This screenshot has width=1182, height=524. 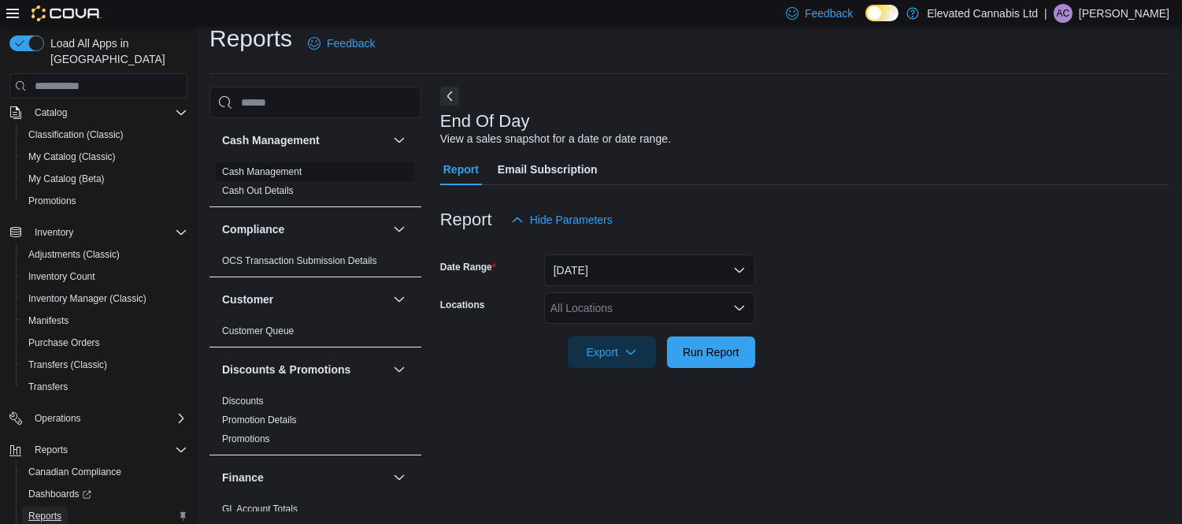 I want to click on a: Cash Management, so click(x=262, y=172).